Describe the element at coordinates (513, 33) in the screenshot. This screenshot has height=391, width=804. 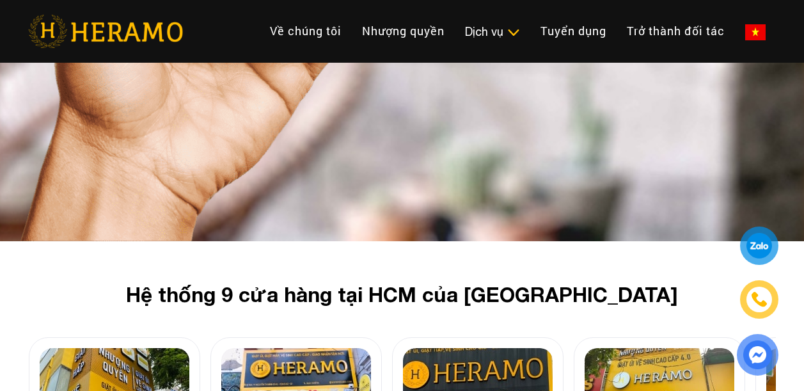
I see `img: subToggleIcon` at that location.